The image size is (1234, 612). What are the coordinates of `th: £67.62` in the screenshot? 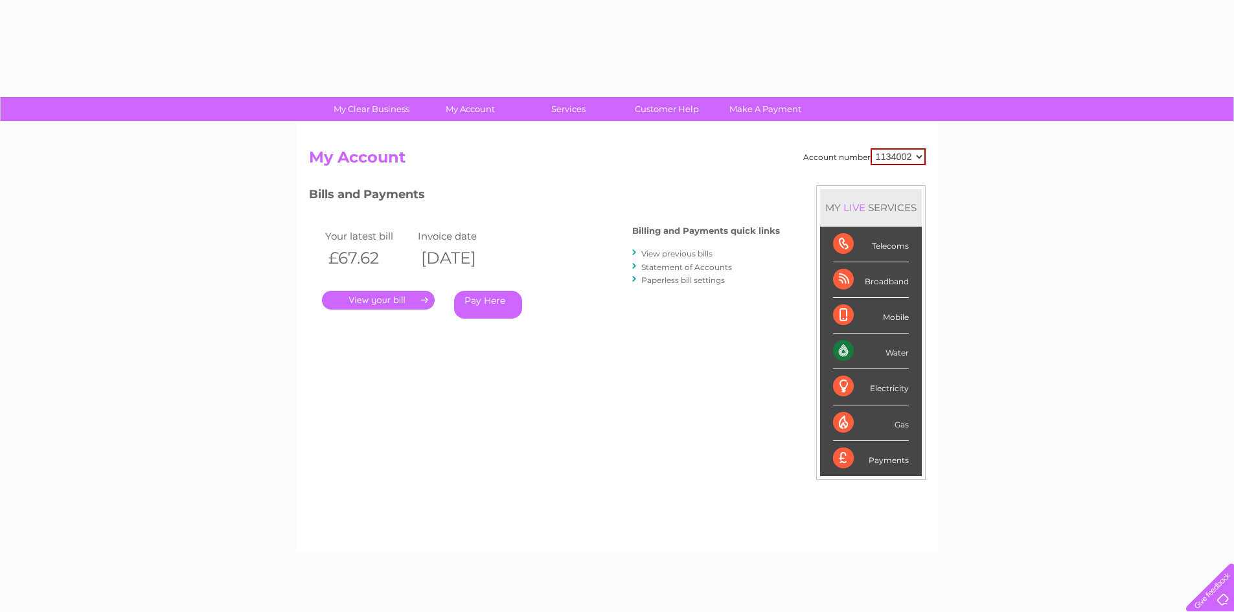 It's located at (369, 258).